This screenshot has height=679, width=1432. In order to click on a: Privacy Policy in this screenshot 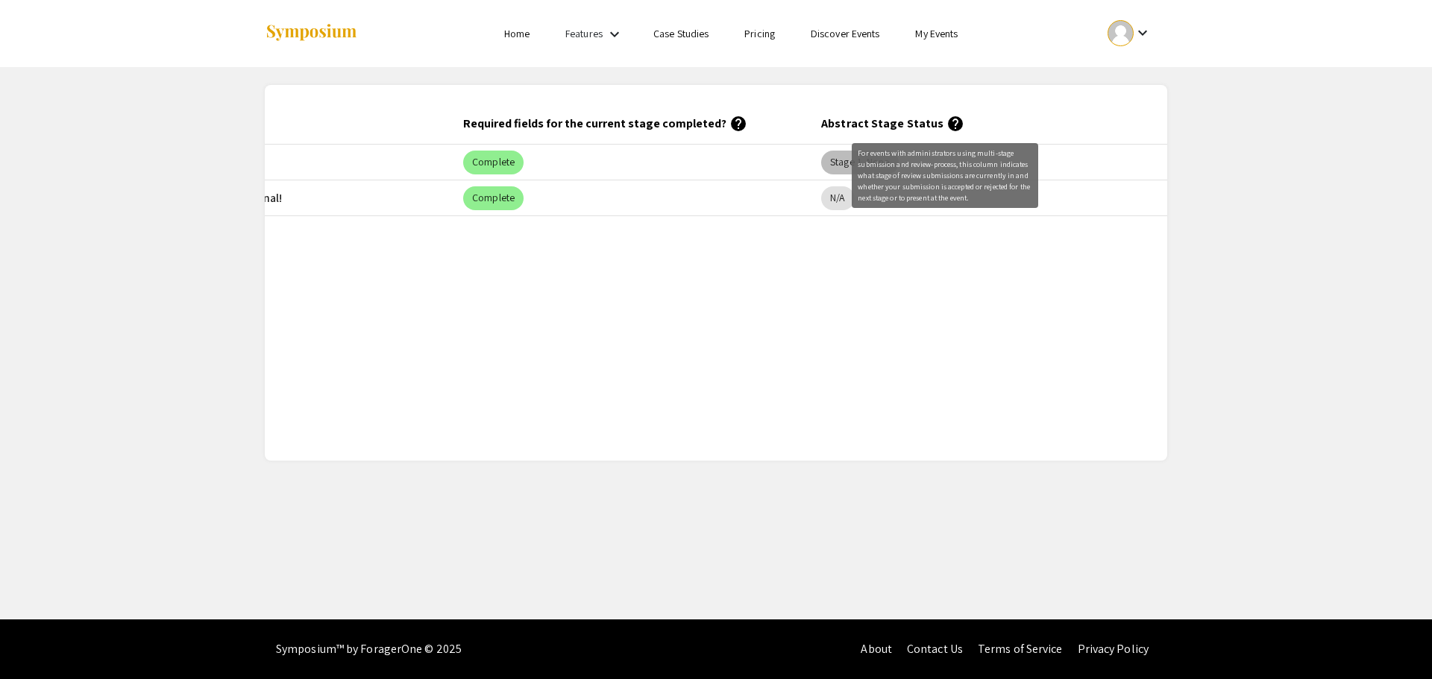, I will do `click(1113, 649)`.